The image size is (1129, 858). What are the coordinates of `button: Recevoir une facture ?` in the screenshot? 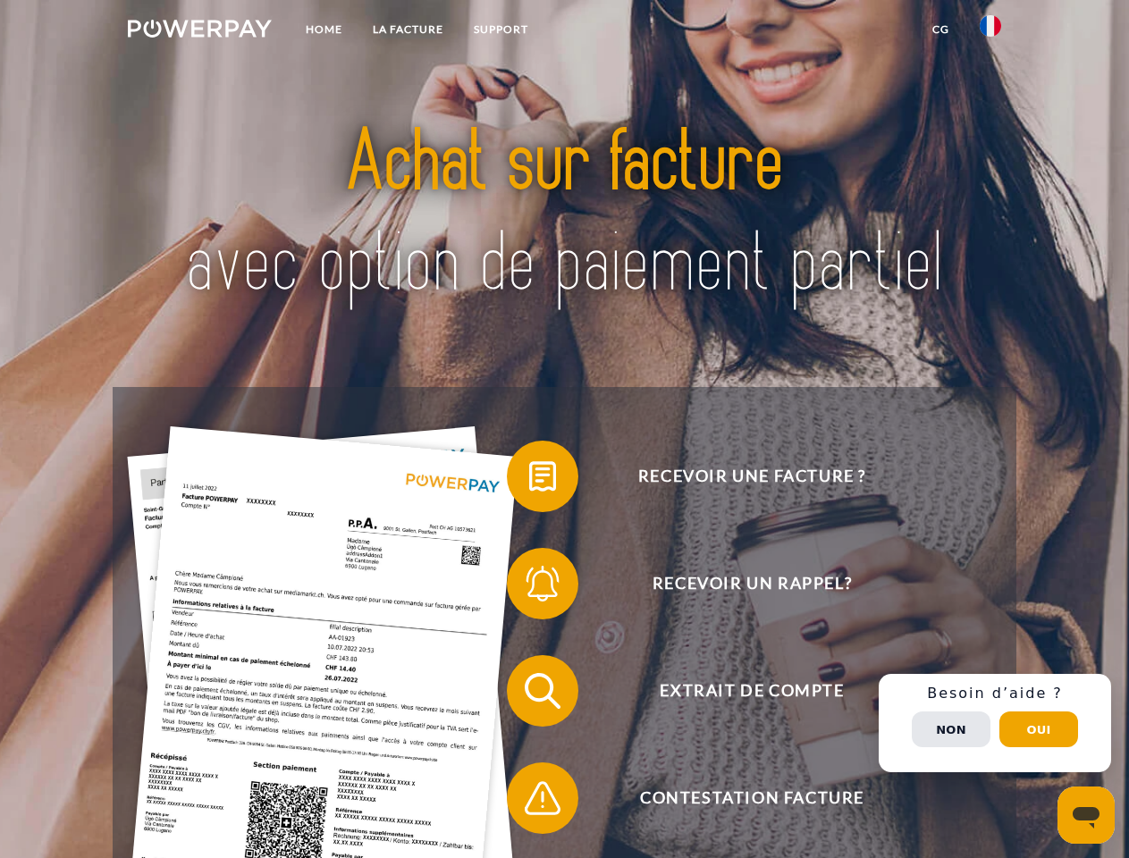 It's located at (739, 476).